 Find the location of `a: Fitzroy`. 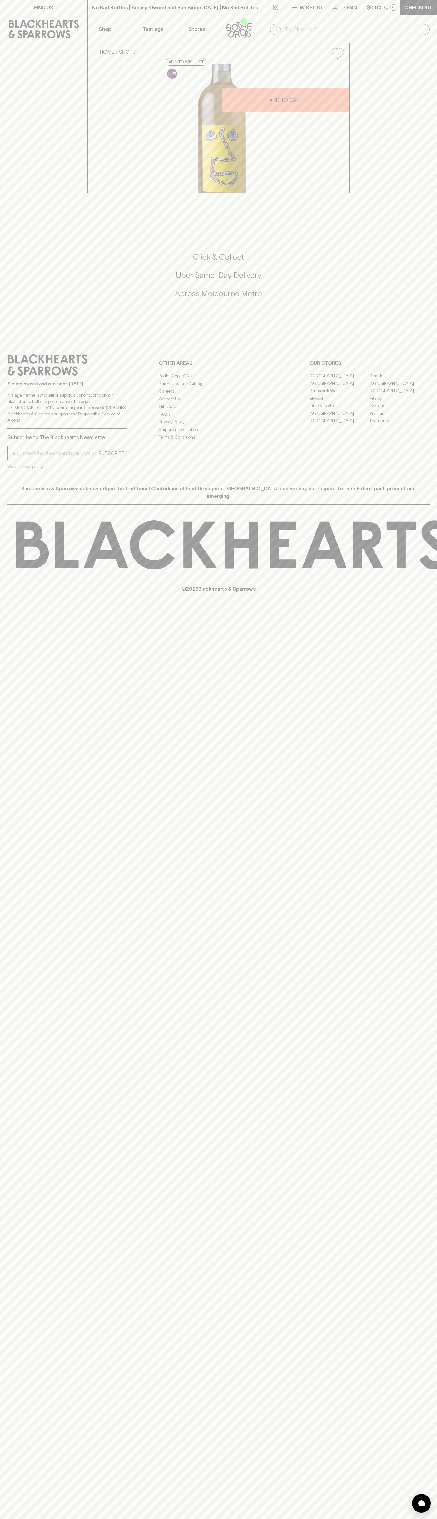

a: Fitzroy is located at coordinates (400, 398).